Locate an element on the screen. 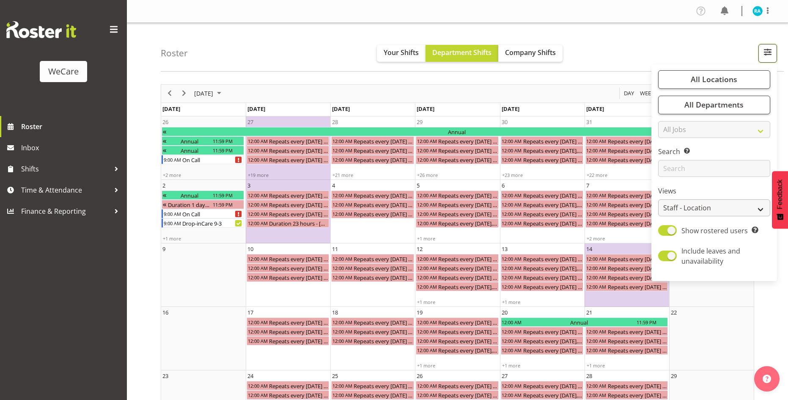 This screenshot has width=788, height=400. div: Repeats every friday - Nicki Alexander Begin From Friday, November 14, 2025 at 12:00:00 AM GMT+13... is located at coordinates (626, 258).